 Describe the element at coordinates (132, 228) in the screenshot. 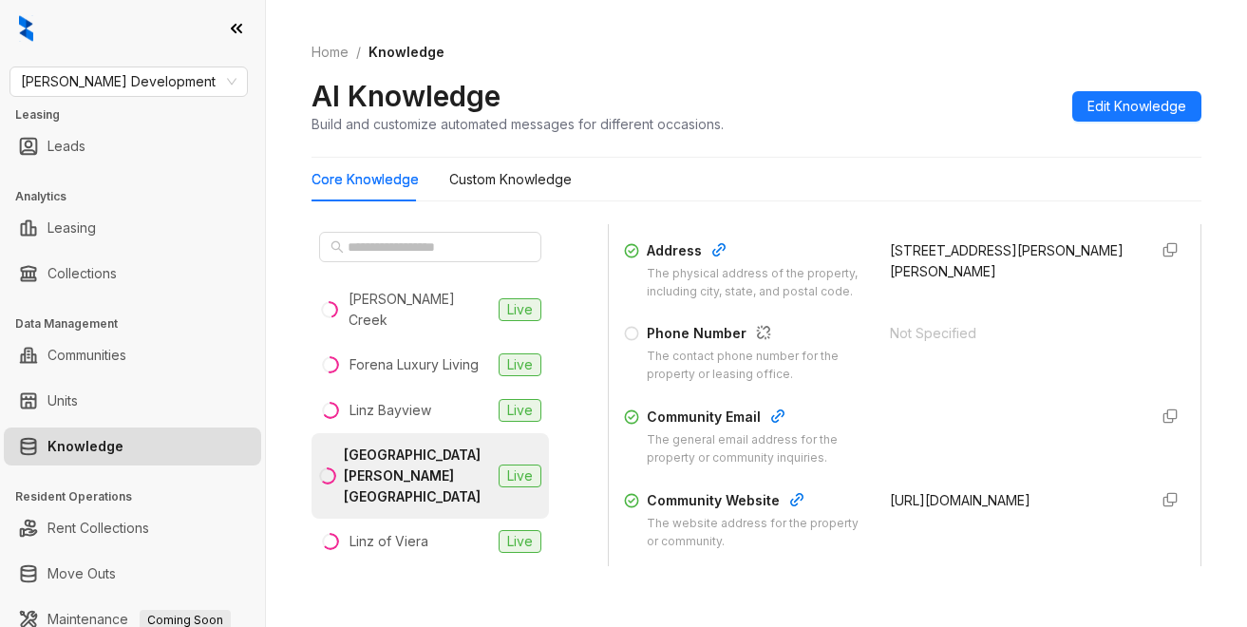

I see `li: Leasing` at that location.